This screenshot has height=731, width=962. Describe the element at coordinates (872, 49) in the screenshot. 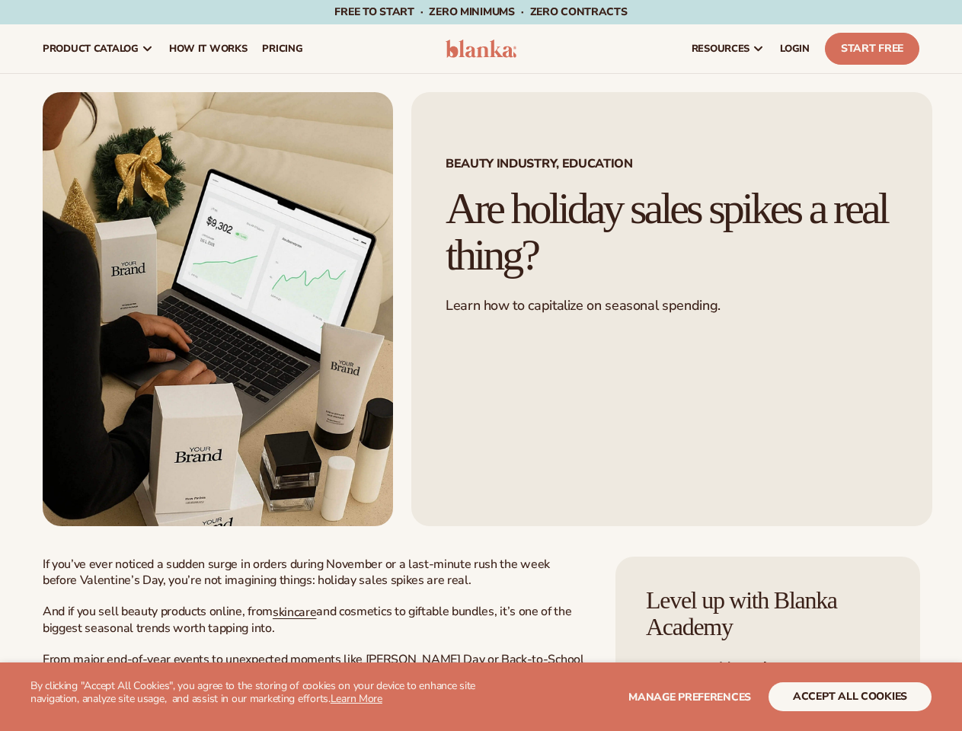

I see `a: Start Free` at that location.